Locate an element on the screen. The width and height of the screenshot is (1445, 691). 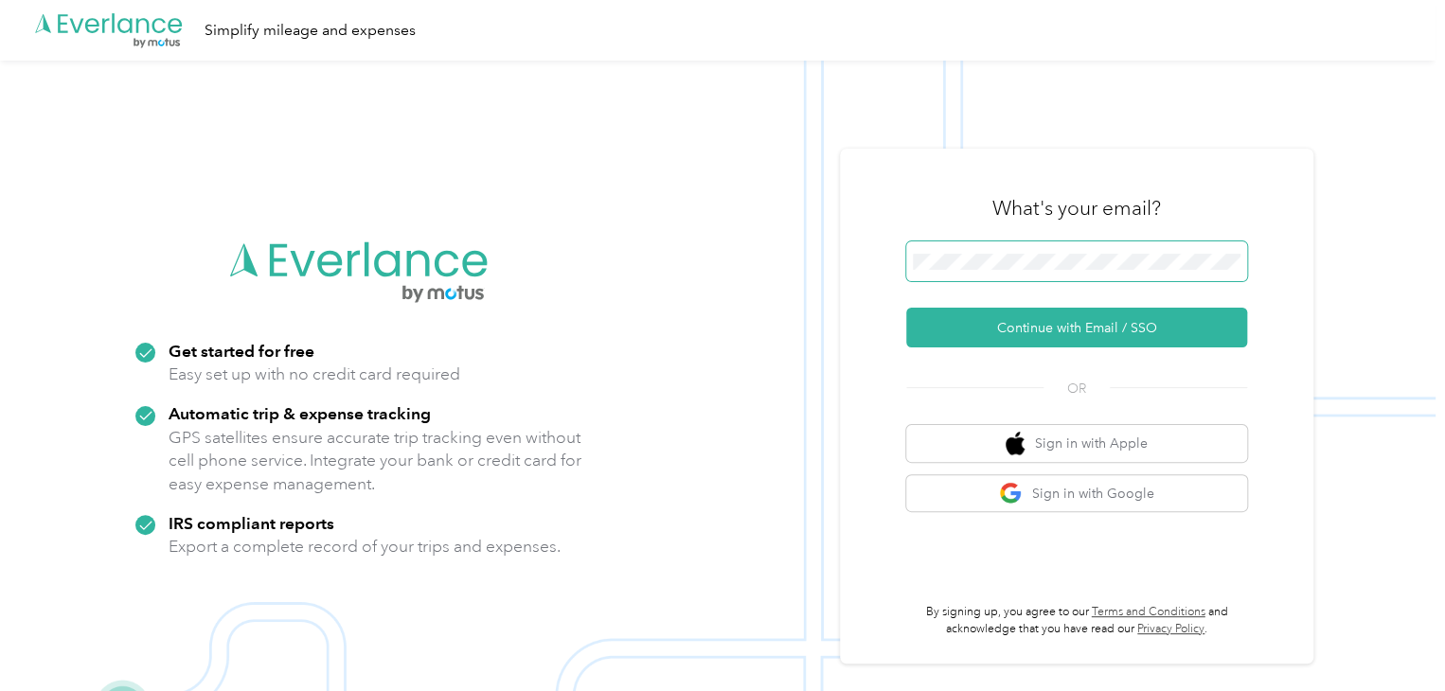
strong: IRS compliant reports is located at coordinates (251, 523).